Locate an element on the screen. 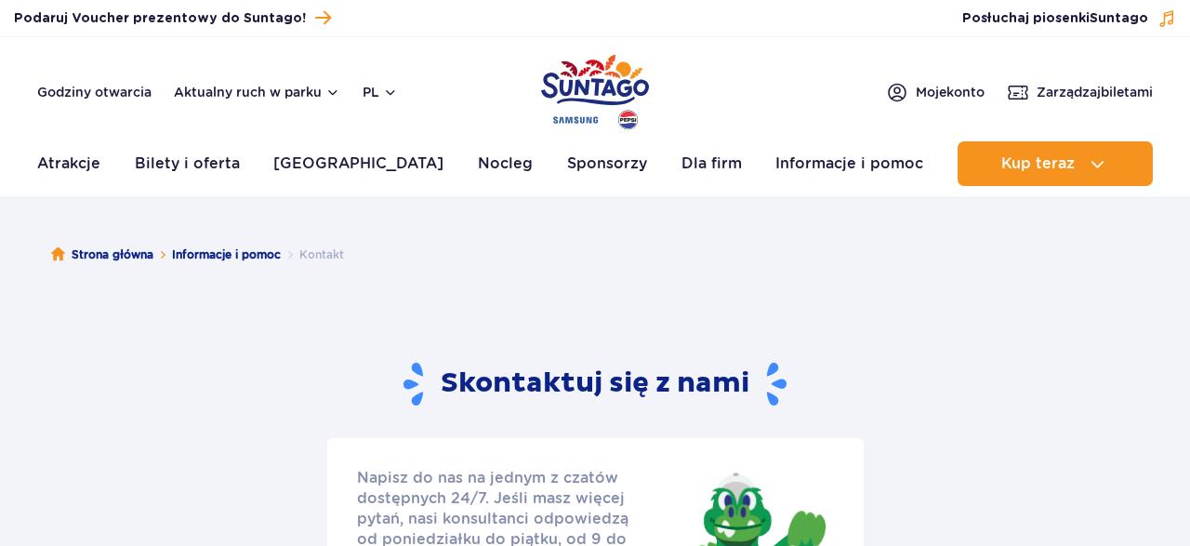  span: Zarządzaj biletami is located at coordinates (1095, 92).